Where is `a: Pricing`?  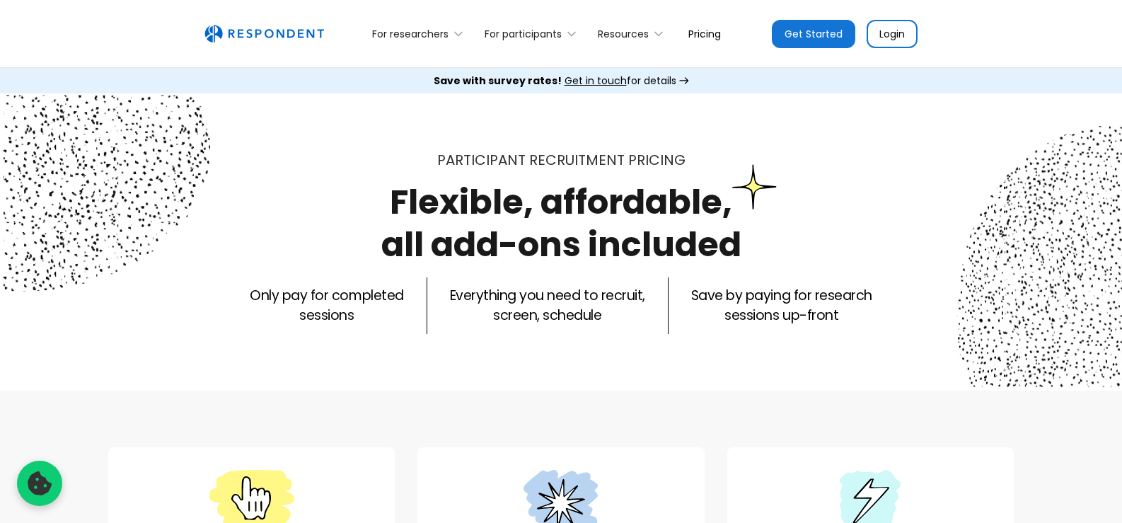
a: Pricing is located at coordinates (705, 33).